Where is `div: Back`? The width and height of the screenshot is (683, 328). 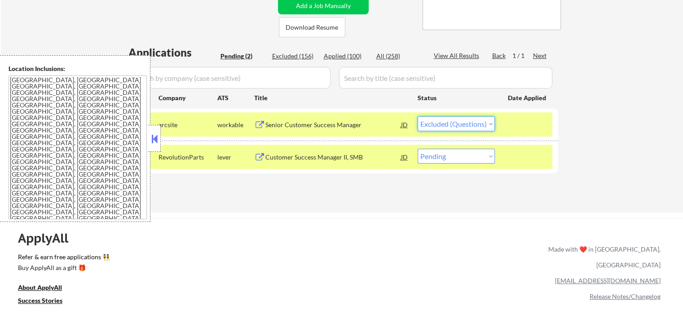
div: Back is located at coordinates (499, 56).